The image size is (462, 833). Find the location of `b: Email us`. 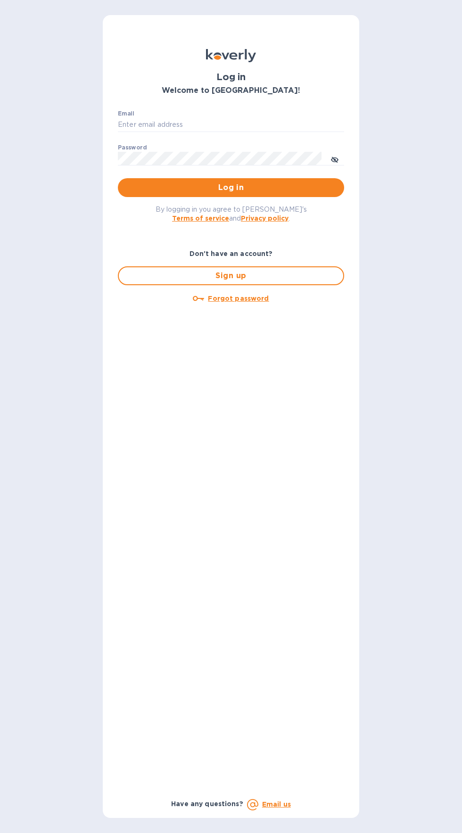

b: Email us is located at coordinates (276, 804).